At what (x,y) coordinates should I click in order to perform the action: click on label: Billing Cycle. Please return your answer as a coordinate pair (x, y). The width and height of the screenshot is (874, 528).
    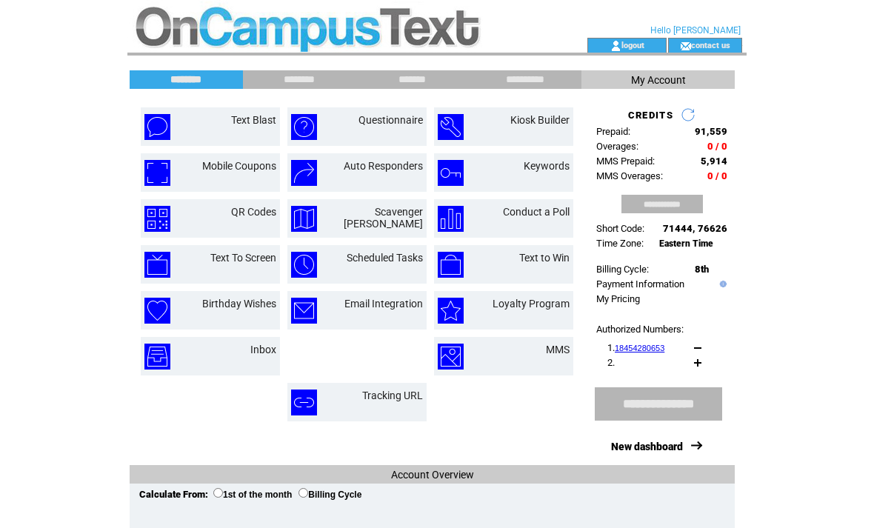
    Looking at the image, I should click on (329, 495).